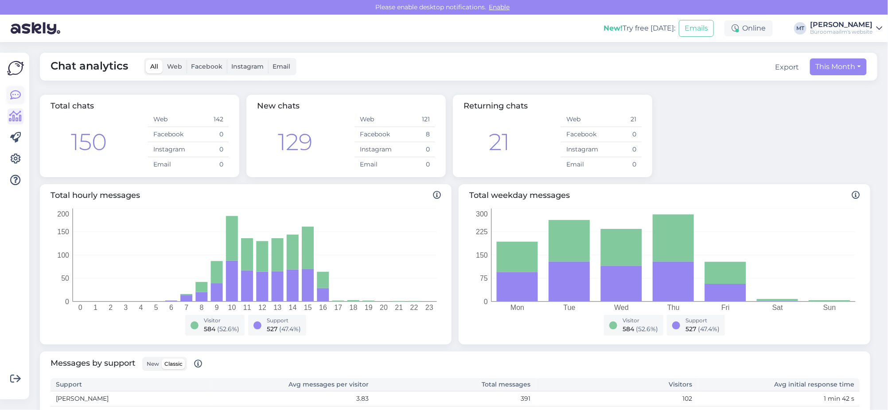 Image resolution: width=888 pixels, height=410 pixels. I want to click on button: This Month, so click(838, 67).